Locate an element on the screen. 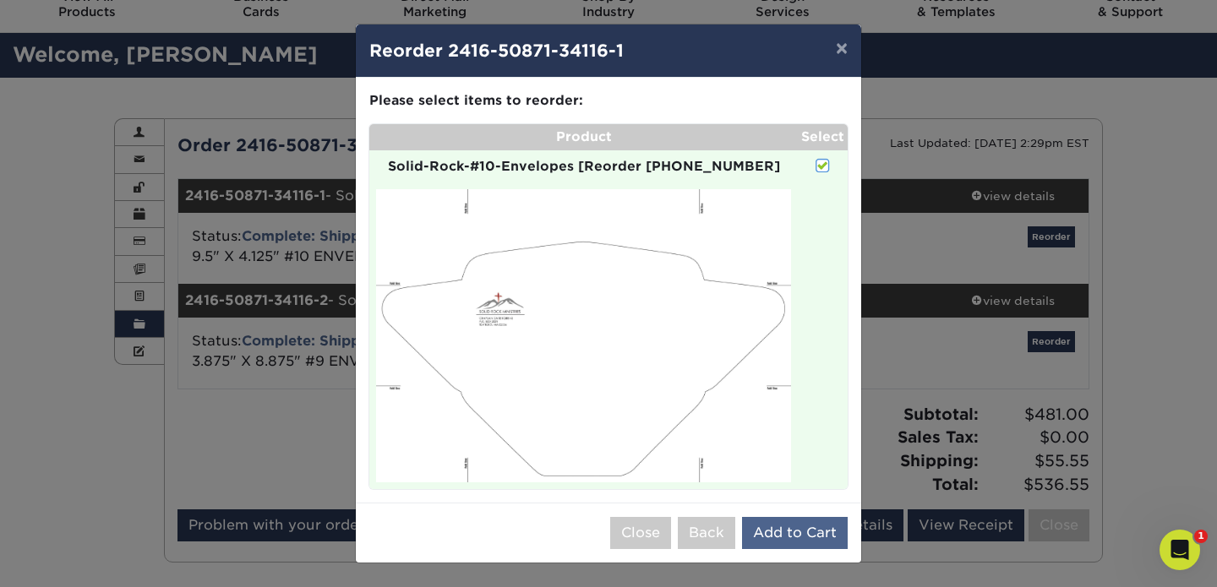 The height and width of the screenshot is (587, 1217). strong: Please select items to reorder: is located at coordinates (476, 100).